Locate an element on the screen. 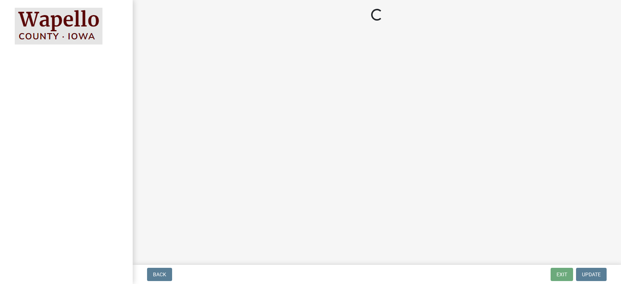  span: Update is located at coordinates (591, 275).